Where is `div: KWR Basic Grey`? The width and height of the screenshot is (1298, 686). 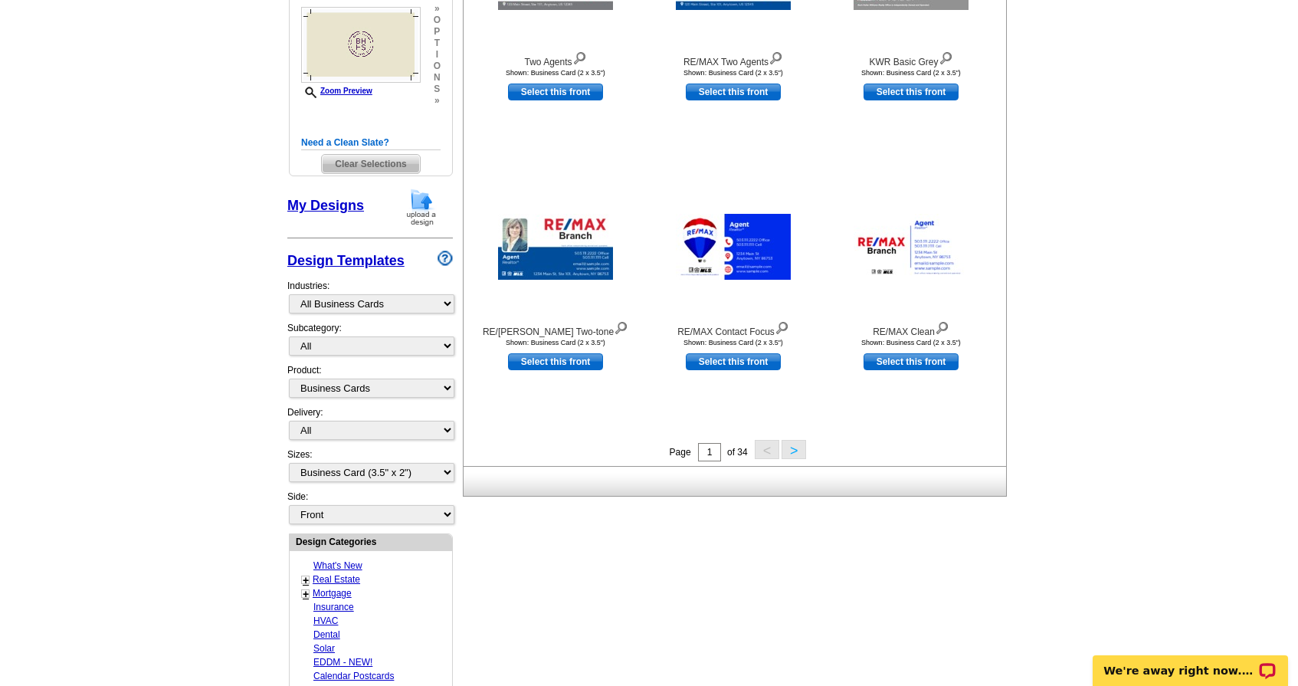 div: KWR Basic Grey is located at coordinates (911, 58).